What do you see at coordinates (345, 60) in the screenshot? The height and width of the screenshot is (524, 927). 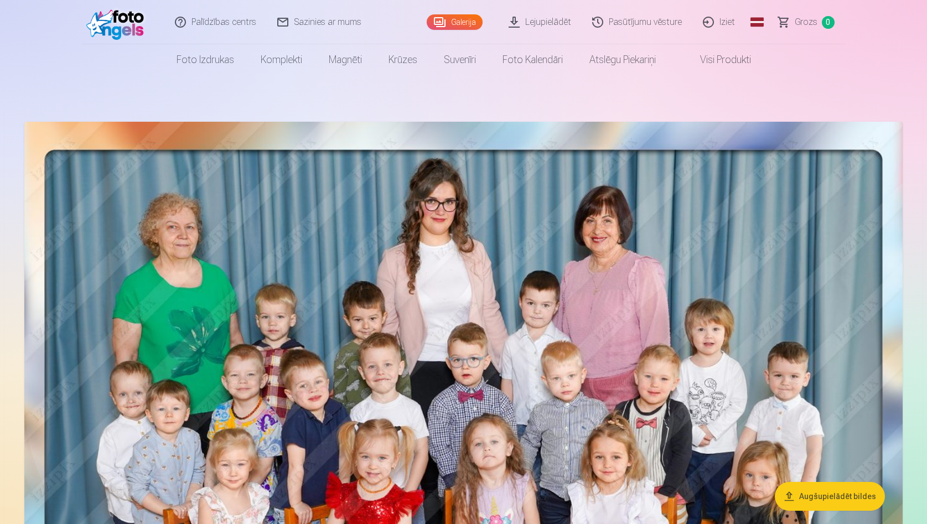 I see `a: Magnēti` at bounding box center [345, 60].